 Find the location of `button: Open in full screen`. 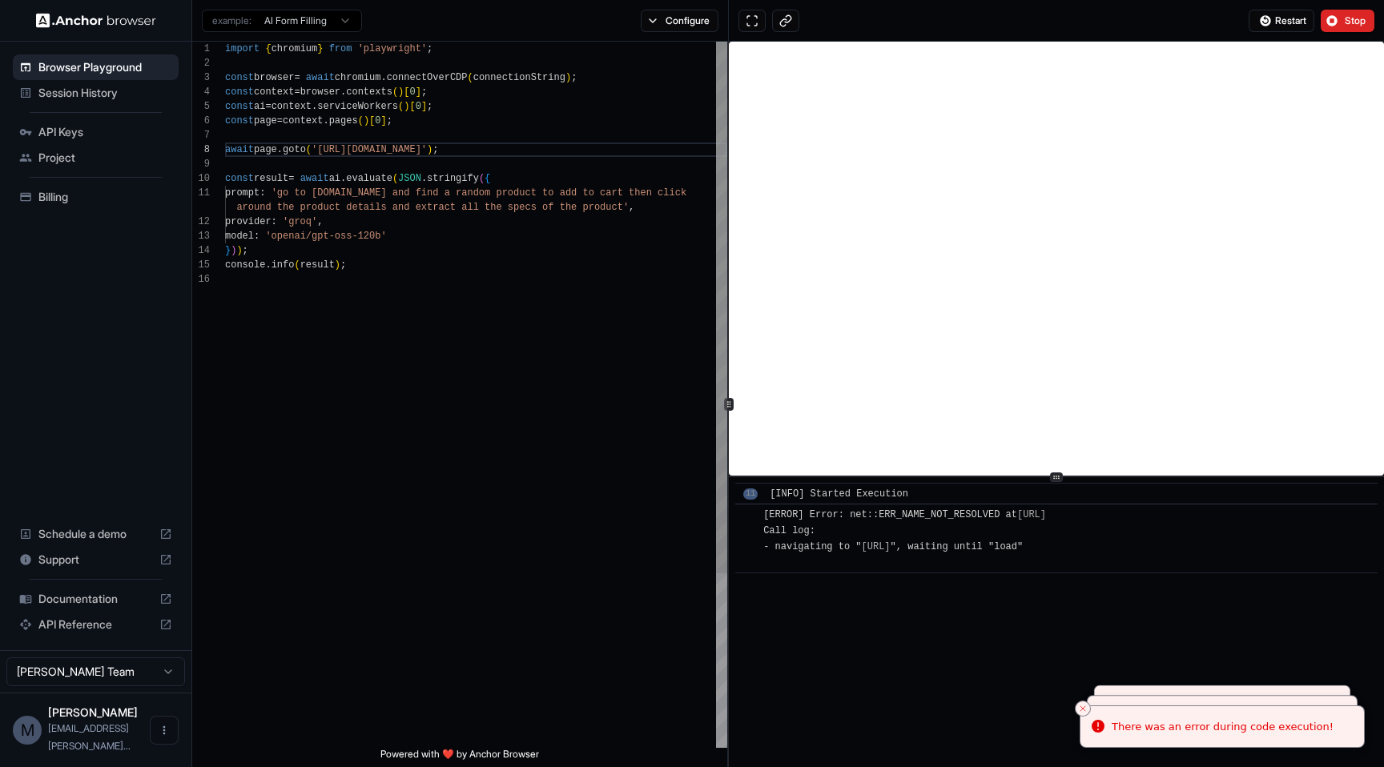

button: Open in full screen is located at coordinates (752, 21).